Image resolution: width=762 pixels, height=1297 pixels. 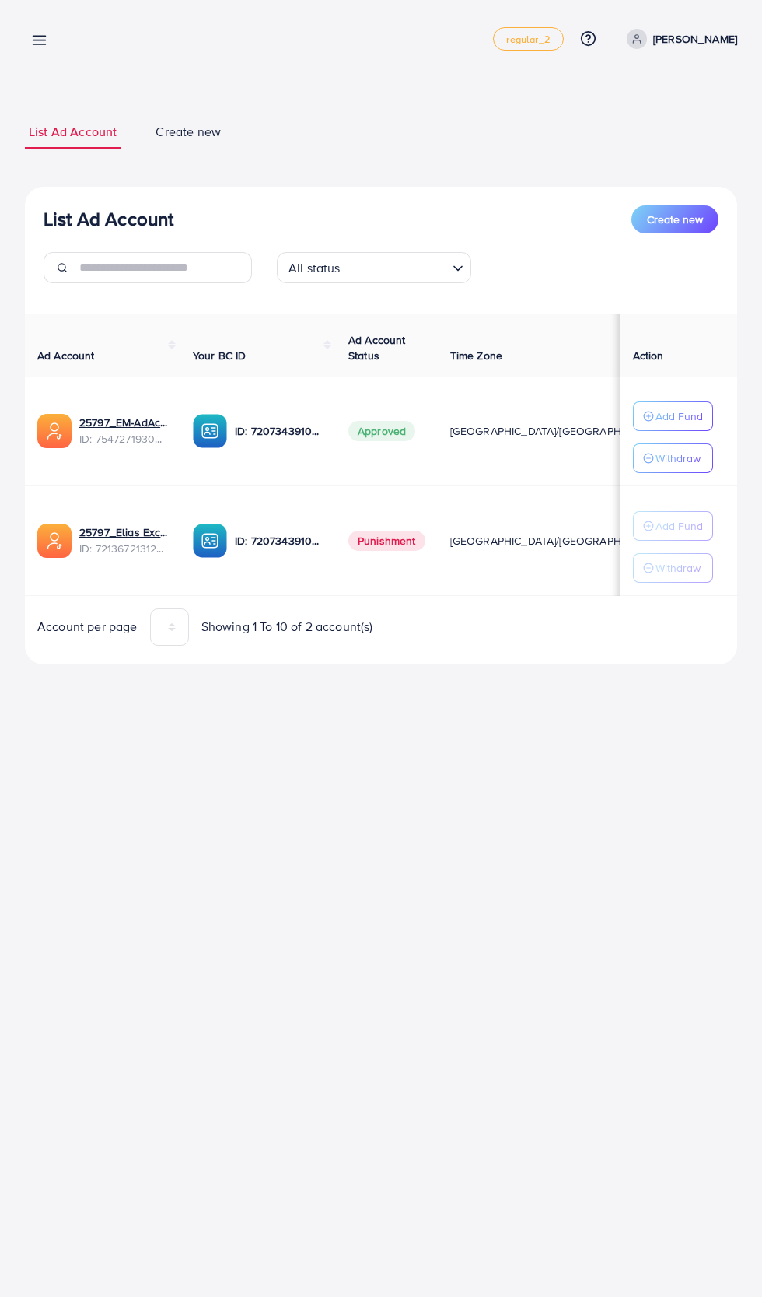 What do you see at coordinates (87, 626) in the screenshot?
I see `span: Account per page` at bounding box center [87, 626].